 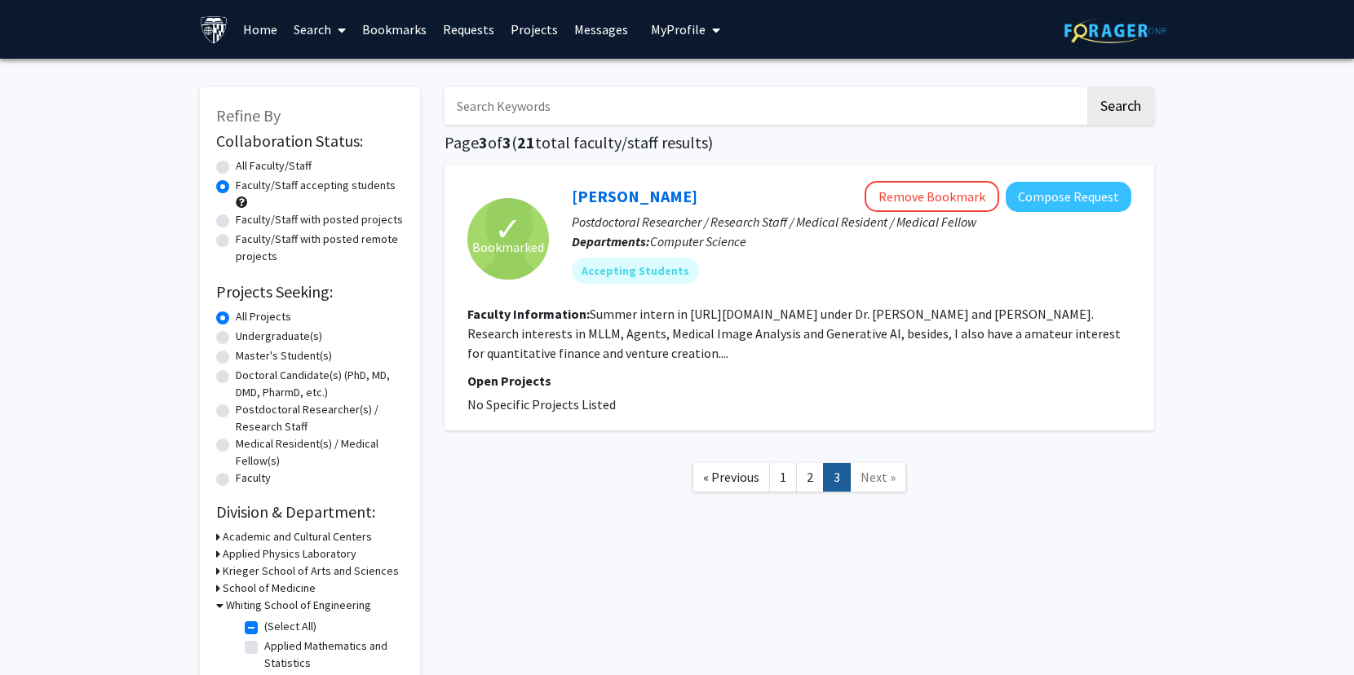 What do you see at coordinates (320, 418) in the screenshot?
I see `label: Postdoctoral Researcher(s) / Research Staff` at bounding box center [320, 418].